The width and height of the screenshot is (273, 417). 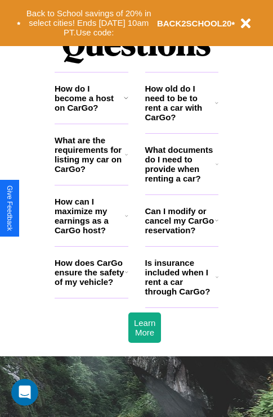 What do you see at coordinates (180, 103) in the screenshot?
I see `h3: How old do I need to be to rent a car with CarGo?` at bounding box center [180, 103].